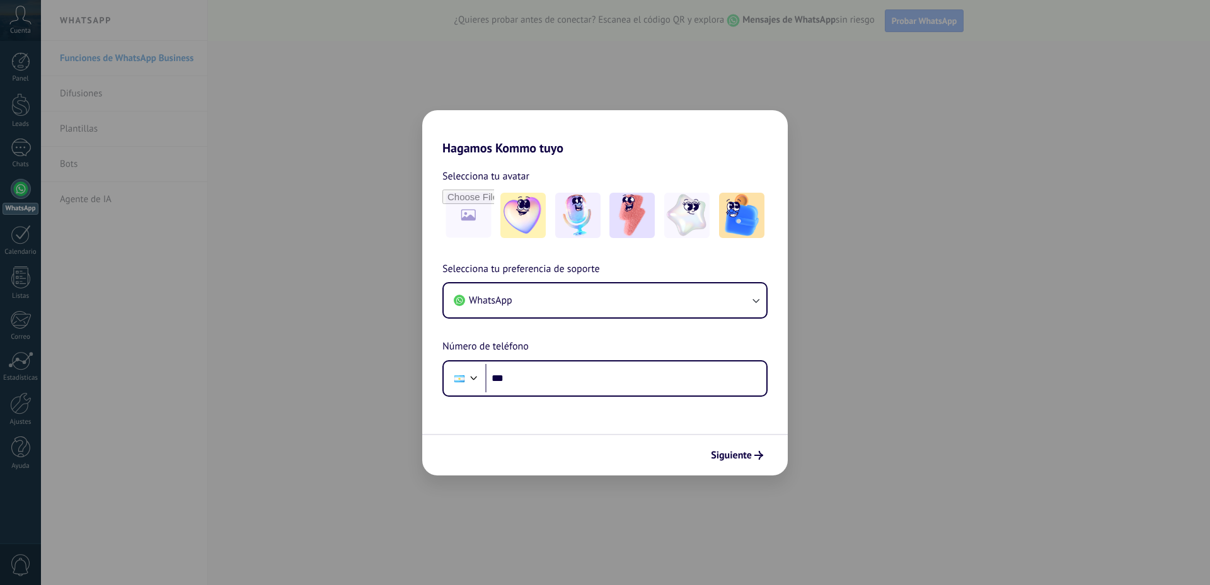 The height and width of the screenshot is (585, 1210). What do you see at coordinates (486, 176) in the screenshot?
I see `span: Selecciona tu avatar` at bounding box center [486, 176].